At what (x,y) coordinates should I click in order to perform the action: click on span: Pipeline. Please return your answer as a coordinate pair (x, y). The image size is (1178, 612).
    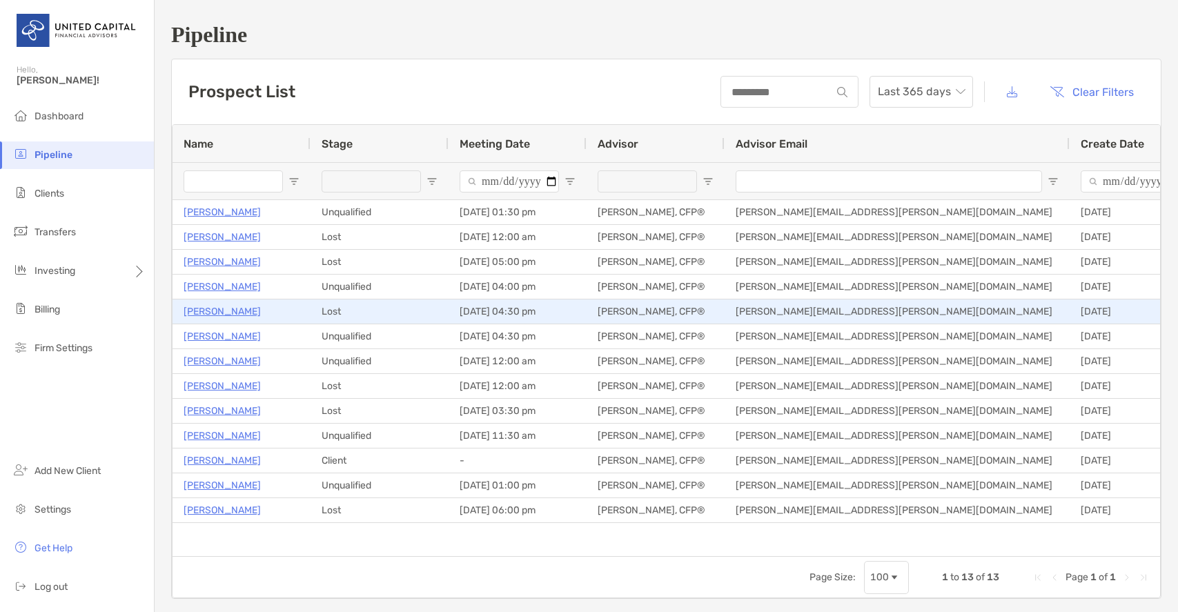
    Looking at the image, I should click on (53, 155).